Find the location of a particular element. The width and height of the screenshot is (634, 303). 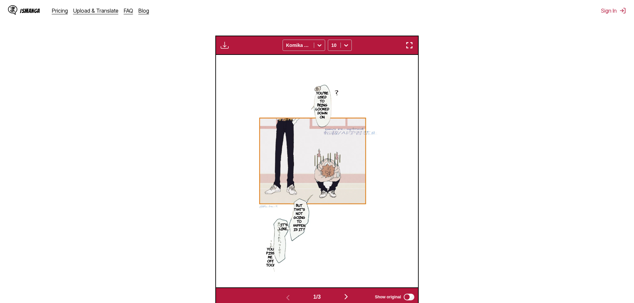

p: You're used to being looked down on. is located at coordinates (322, 105).